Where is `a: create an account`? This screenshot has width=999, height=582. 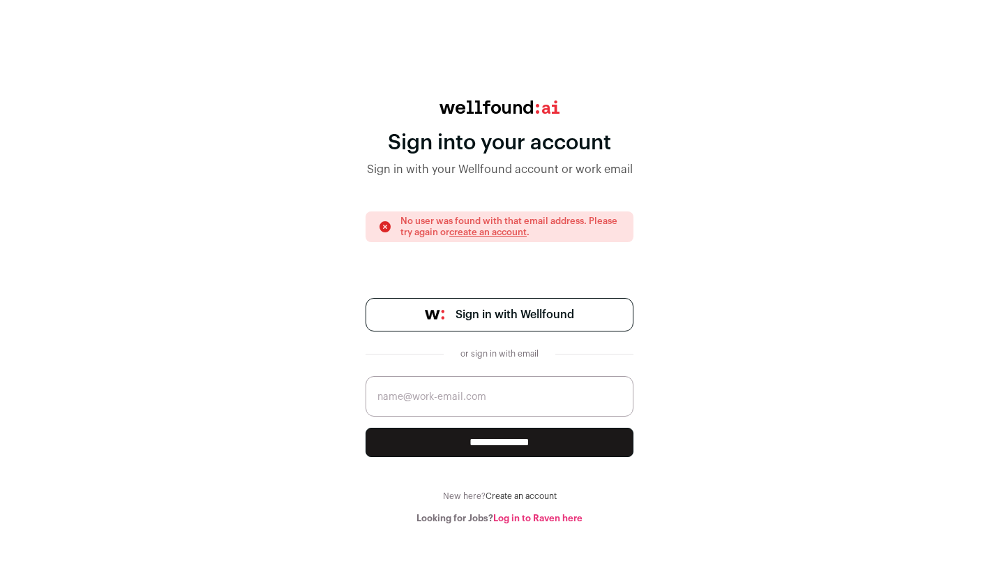 a: create an account is located at coordinates (488, 232).